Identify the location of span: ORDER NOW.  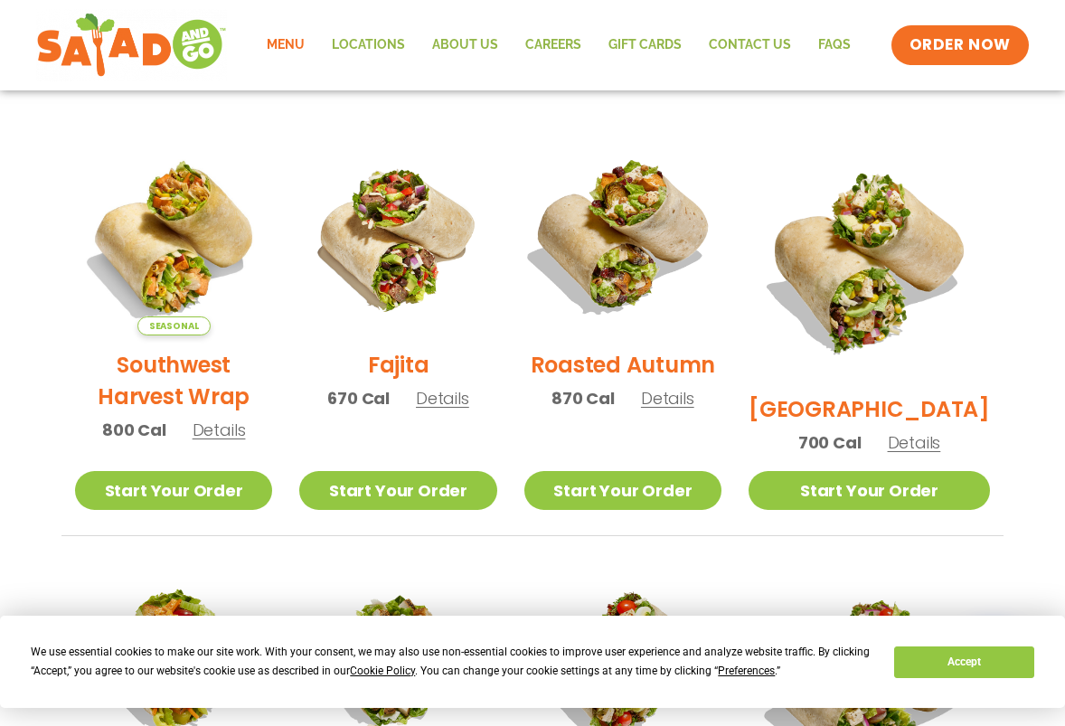
(960, 45).